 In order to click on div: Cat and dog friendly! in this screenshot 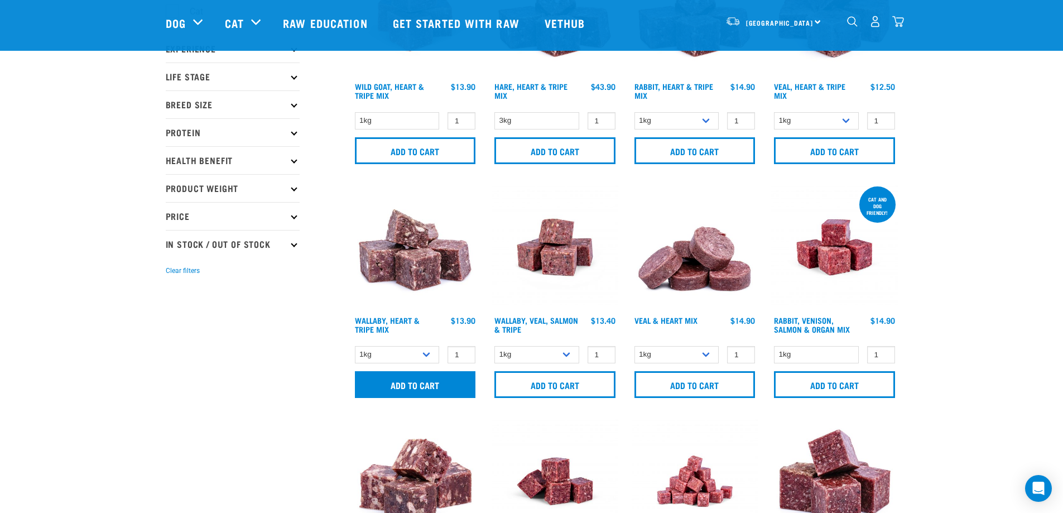, I will do `click(877, 206)`.